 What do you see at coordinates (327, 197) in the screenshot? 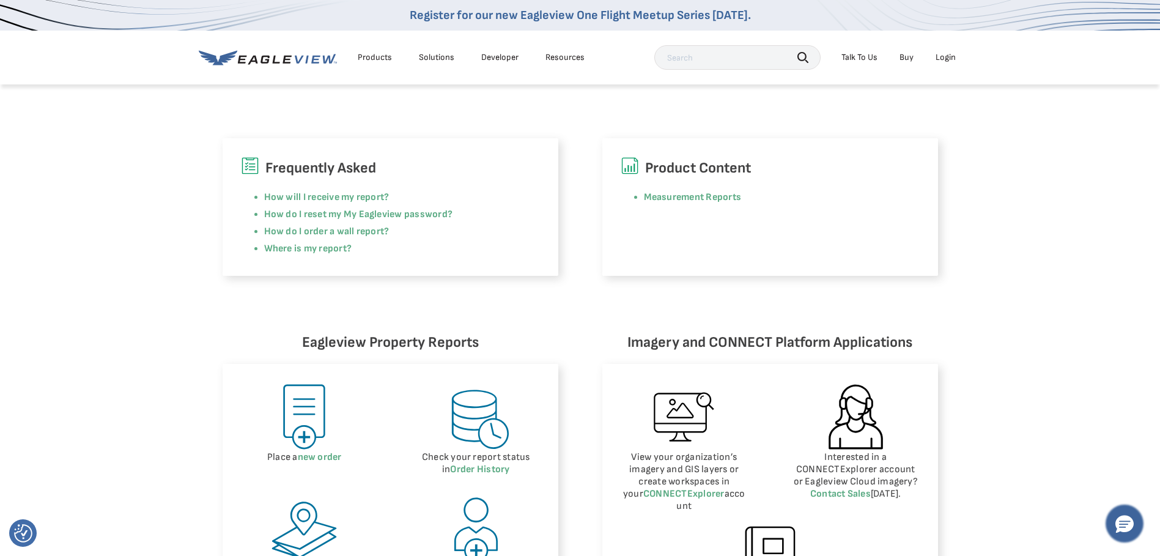
I see `a: How will I receive my report?` at bounding box center [327, 197].